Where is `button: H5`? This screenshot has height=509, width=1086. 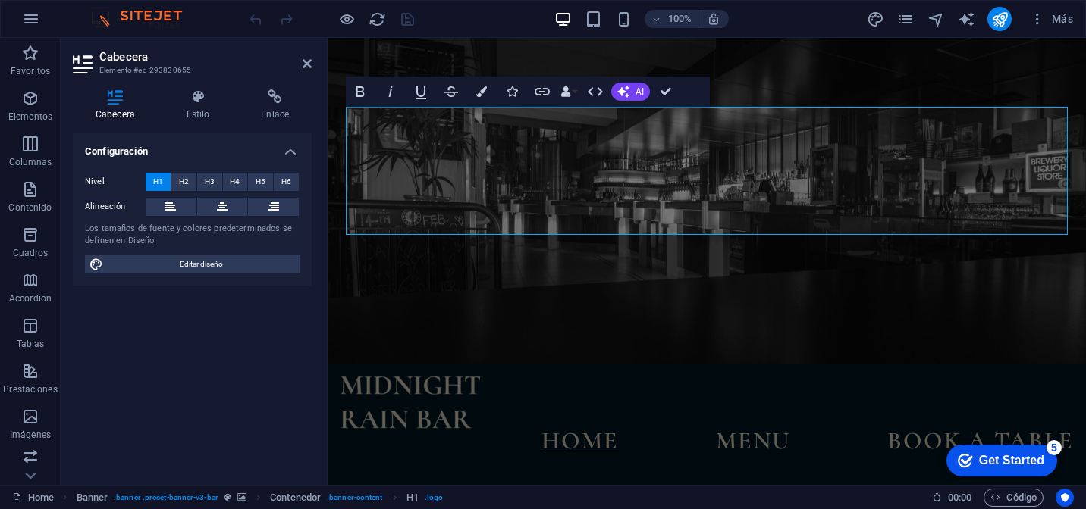 button: H5 is located at coordinates (260, 182).